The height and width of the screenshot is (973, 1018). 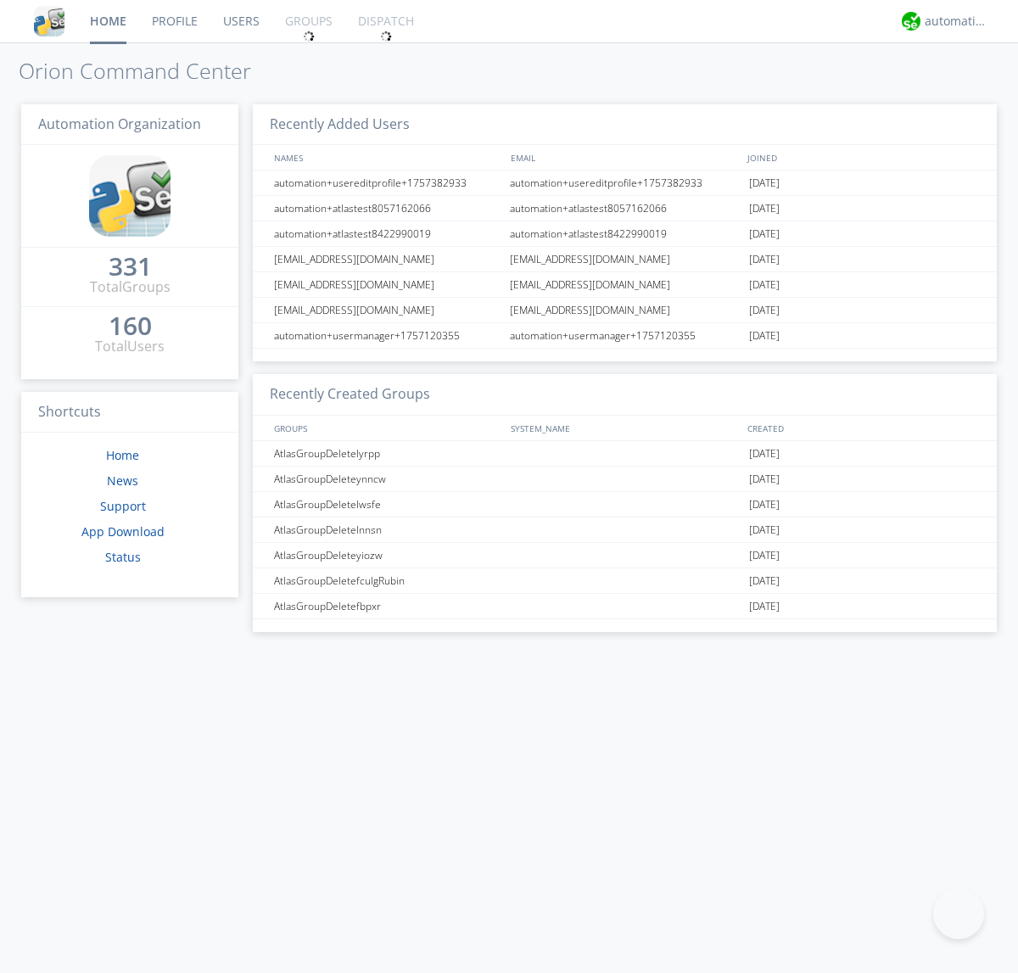 I want to click on div: AtlasGroupDeletelnnsn, so click(x=387, y=529).